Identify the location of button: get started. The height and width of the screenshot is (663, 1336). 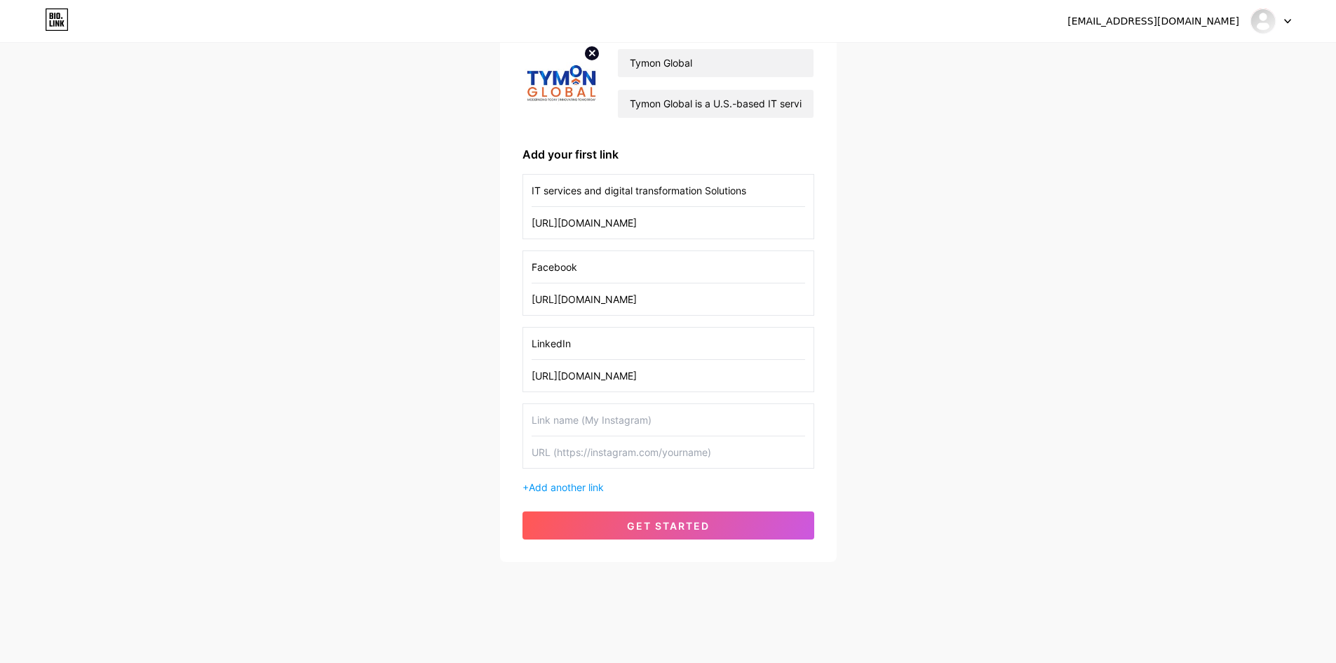
(669, 525).